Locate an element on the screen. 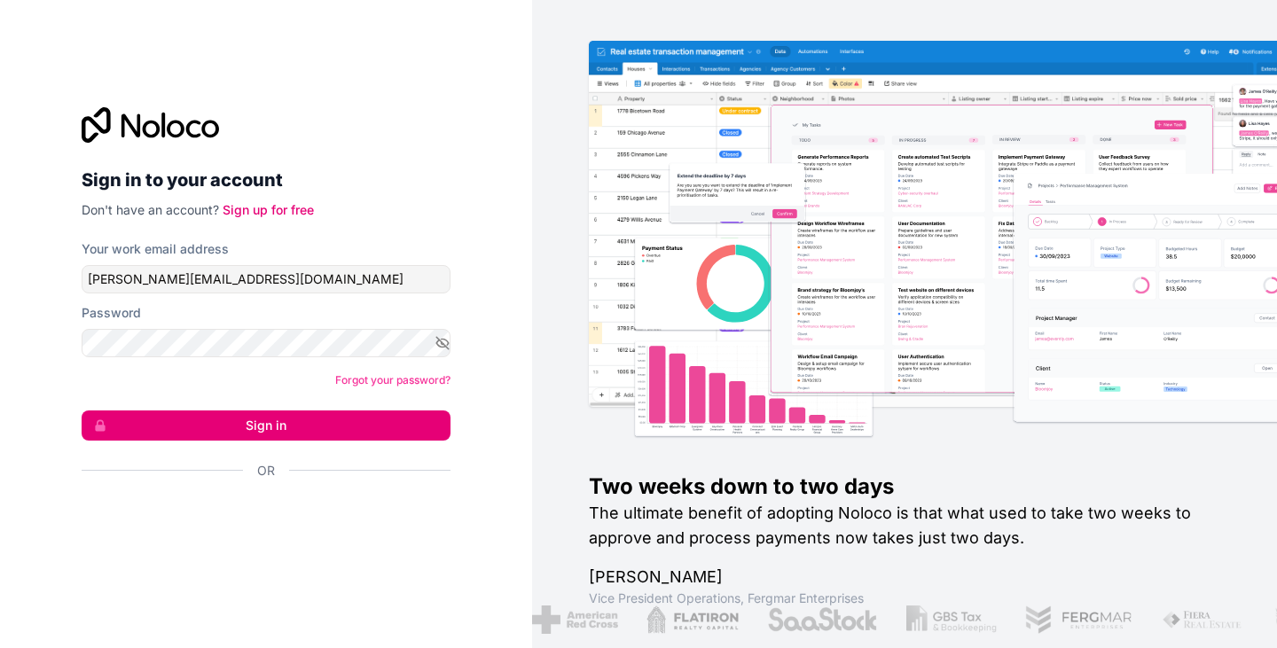 Image resolution: width=1277 pixels, height=648 pixels. h2: The ultimate benefit of adopting Noloco is that what used to take two weeks to approve and proces... is located at coordinates (904, 526).